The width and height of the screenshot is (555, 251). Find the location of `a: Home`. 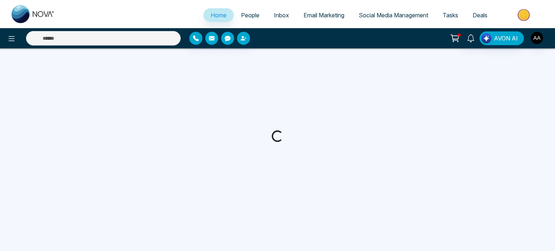

a: Home is located at coordinates (219, 15).